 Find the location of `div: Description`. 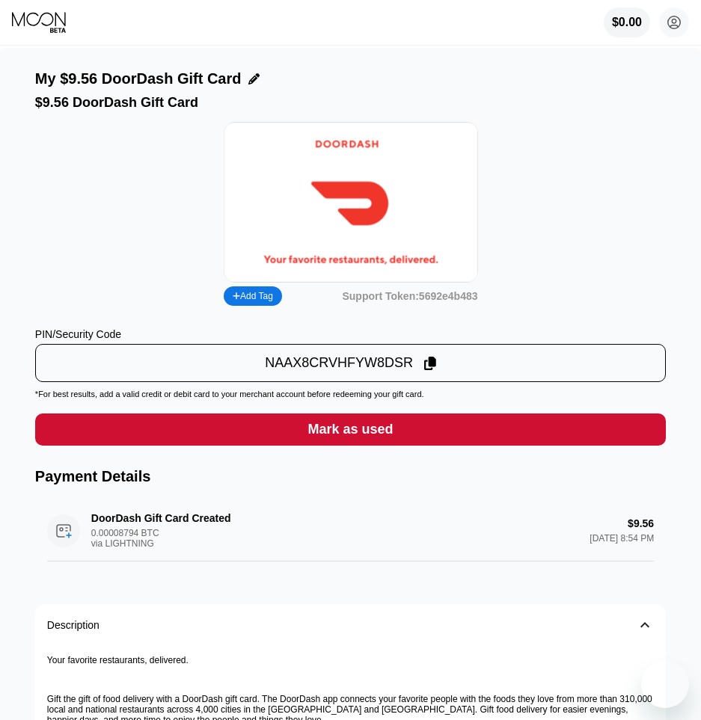

div: Description is located at coordinates (73, 625).